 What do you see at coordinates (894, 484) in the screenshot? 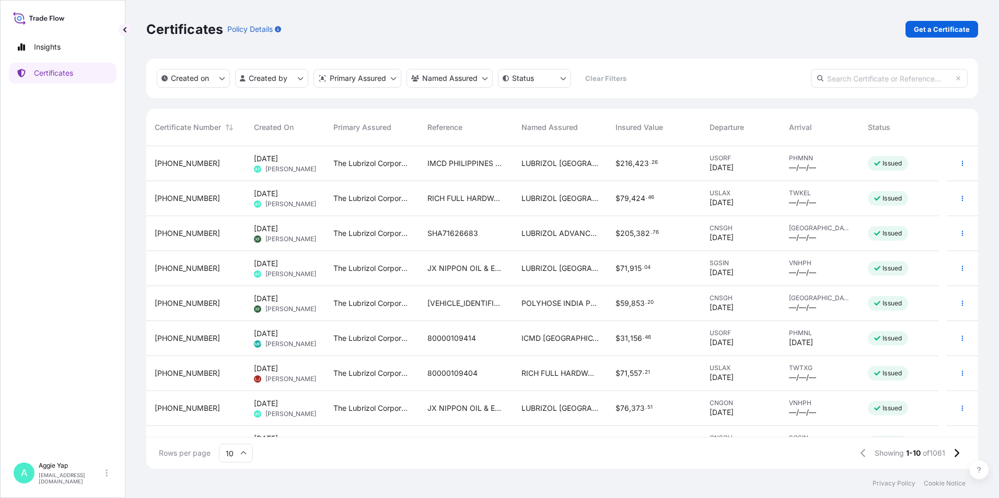
I see `p: Privacy Policy` at bounding box center [894, 484].